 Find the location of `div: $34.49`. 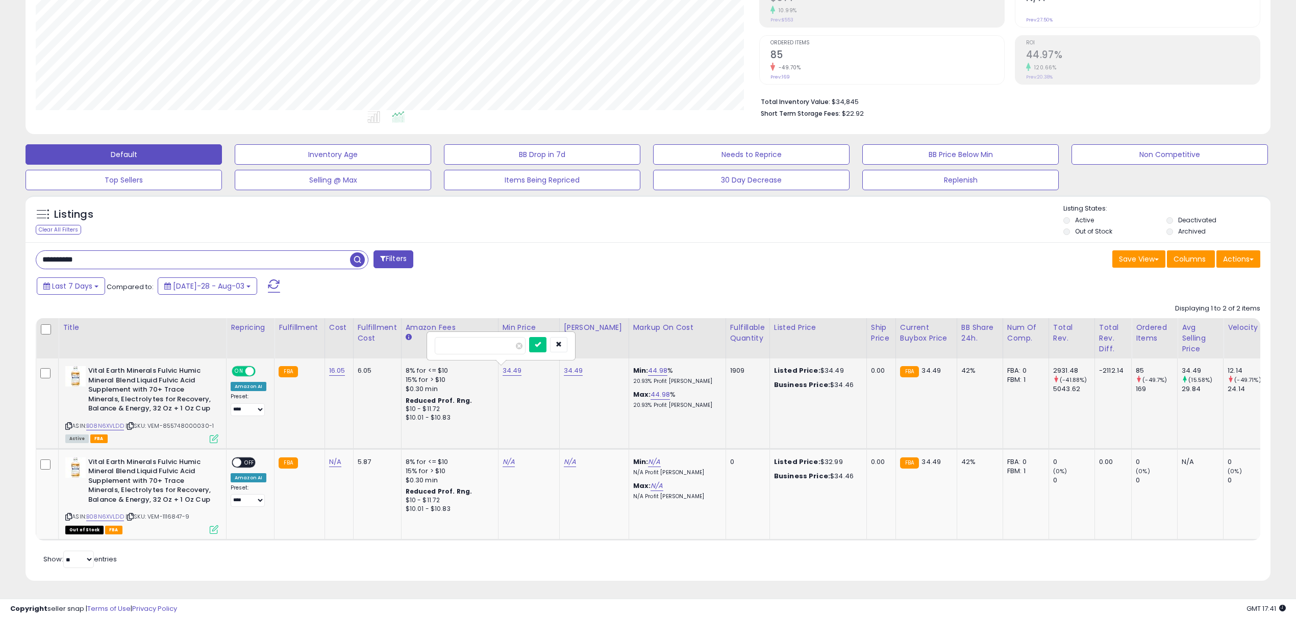

div: $34.49 is located at coordinates (816, 371).